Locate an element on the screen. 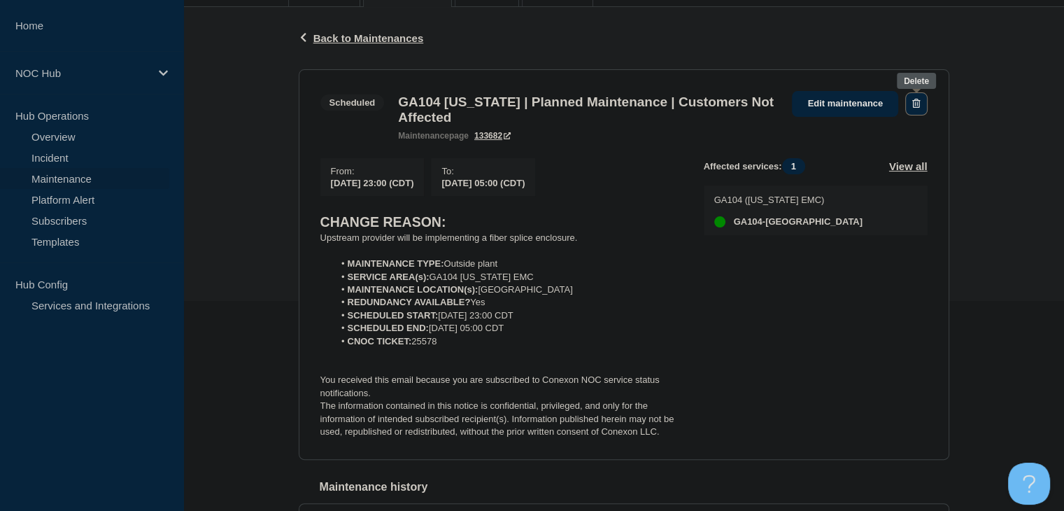 Image resolution: width=1064 pixels, height=511 pixels. span: 1 is located at coordinates (793, 166).